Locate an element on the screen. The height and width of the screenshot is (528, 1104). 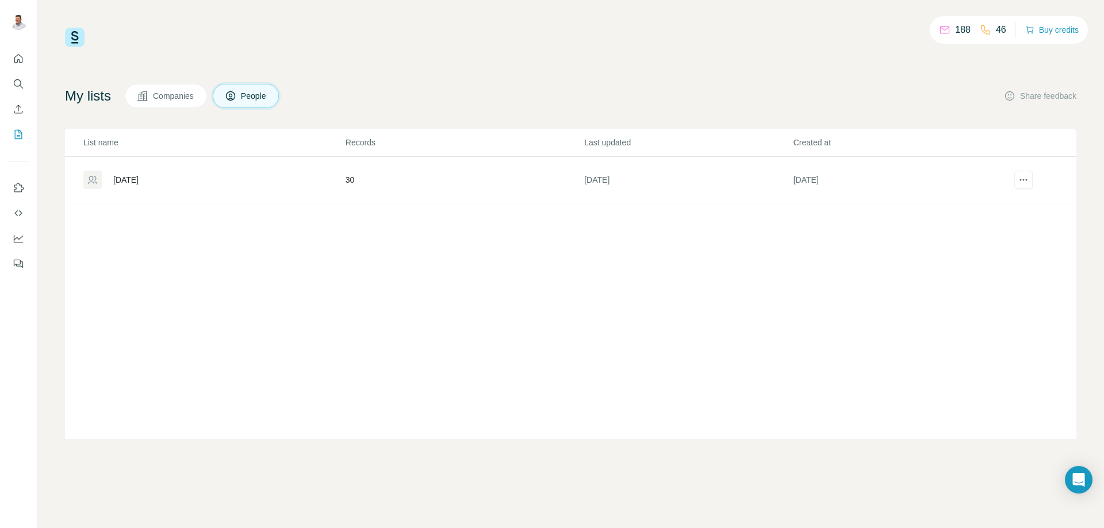
img: Avatar is located at coordinates (18, 21).